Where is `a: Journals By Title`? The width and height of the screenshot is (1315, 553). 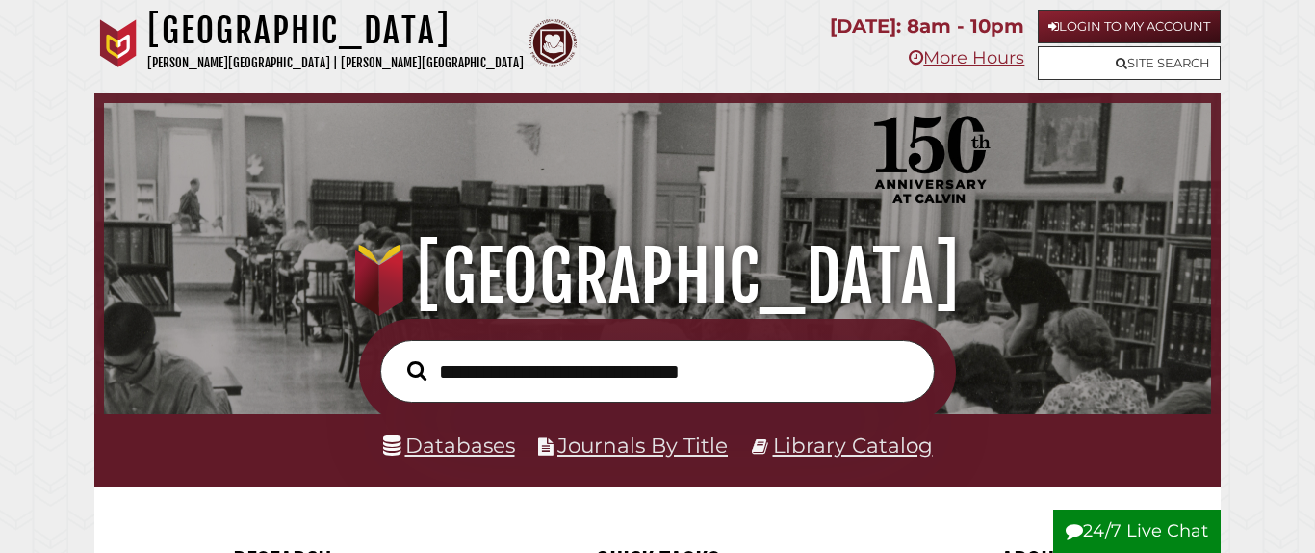 a: Journals By Title is located at coordinates (642, 445).